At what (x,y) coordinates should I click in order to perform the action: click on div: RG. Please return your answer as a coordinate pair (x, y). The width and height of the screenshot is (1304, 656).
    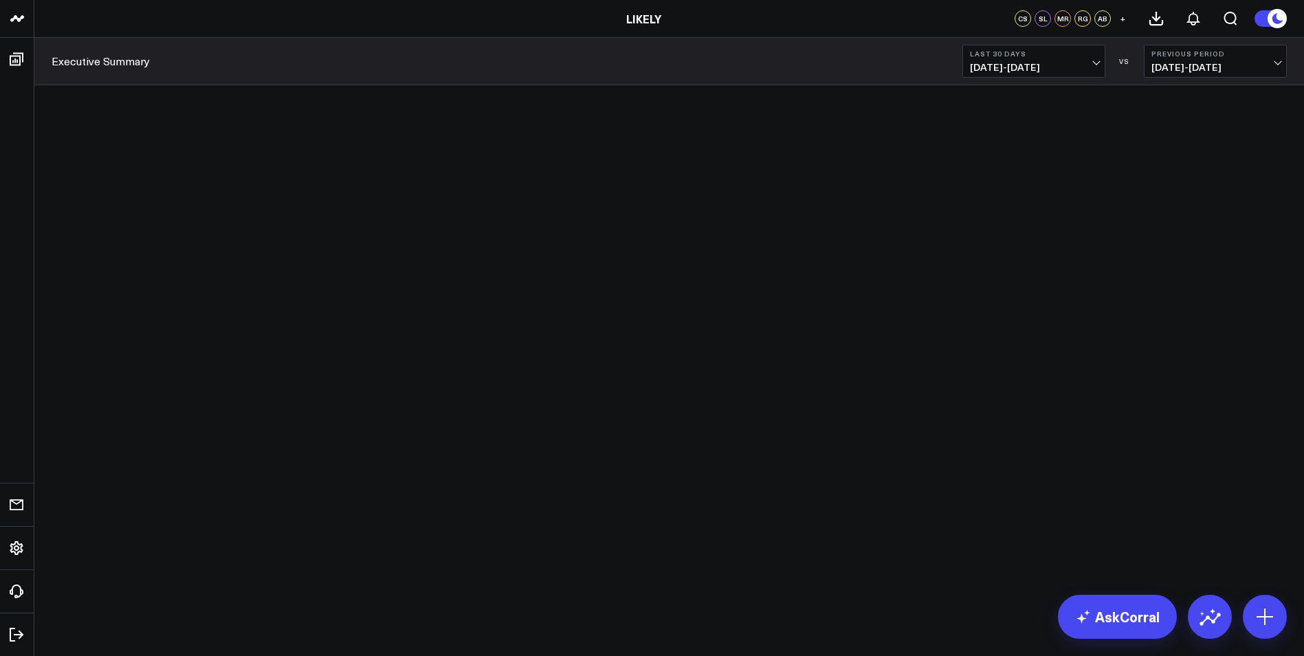
    Looking at the image, I should click on (1083, 19).